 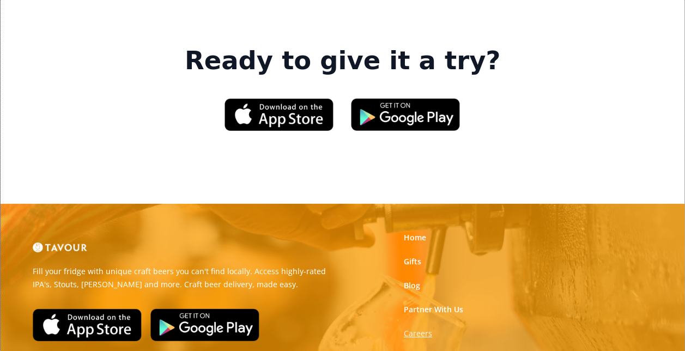 What do you see at coordinates (342, 61) in the screenshot?
I see `strong: Ready to give it a try?` at bounding box center [342, 61].